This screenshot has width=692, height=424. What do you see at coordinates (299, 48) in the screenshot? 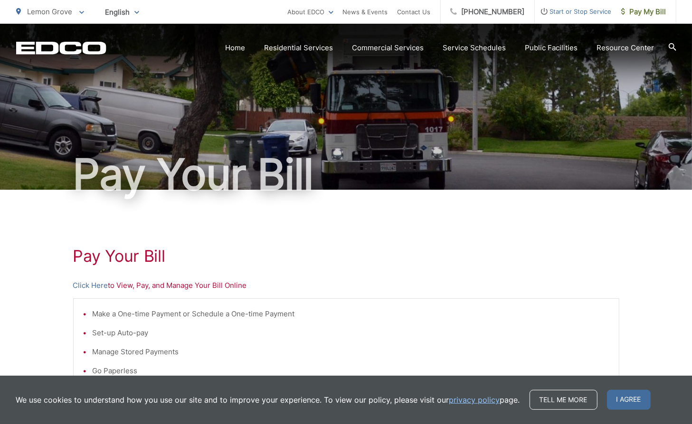
I see `a: Residential Services` at bounding box center [299, 48].